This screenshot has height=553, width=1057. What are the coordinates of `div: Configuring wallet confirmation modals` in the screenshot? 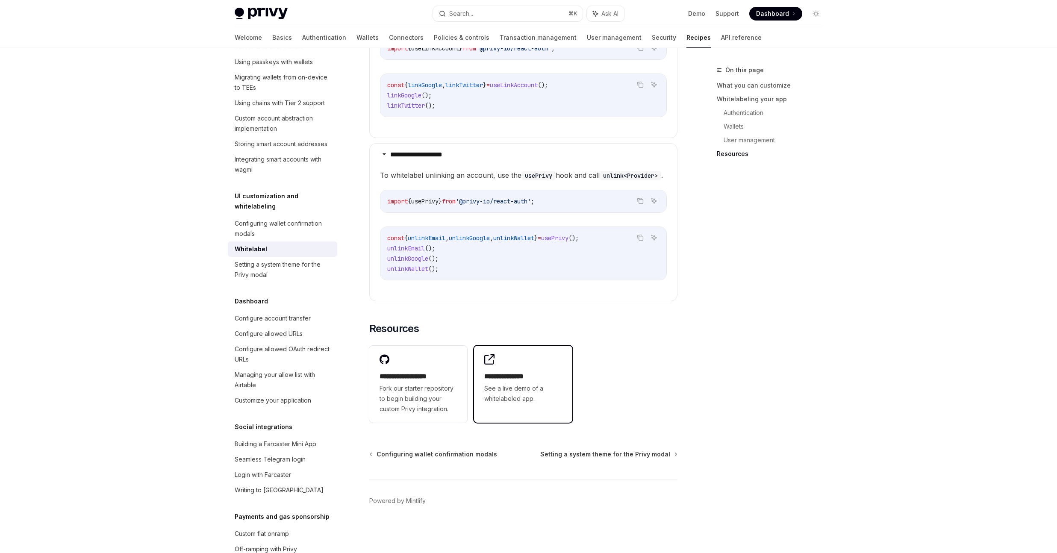 It's located at (283, 229).